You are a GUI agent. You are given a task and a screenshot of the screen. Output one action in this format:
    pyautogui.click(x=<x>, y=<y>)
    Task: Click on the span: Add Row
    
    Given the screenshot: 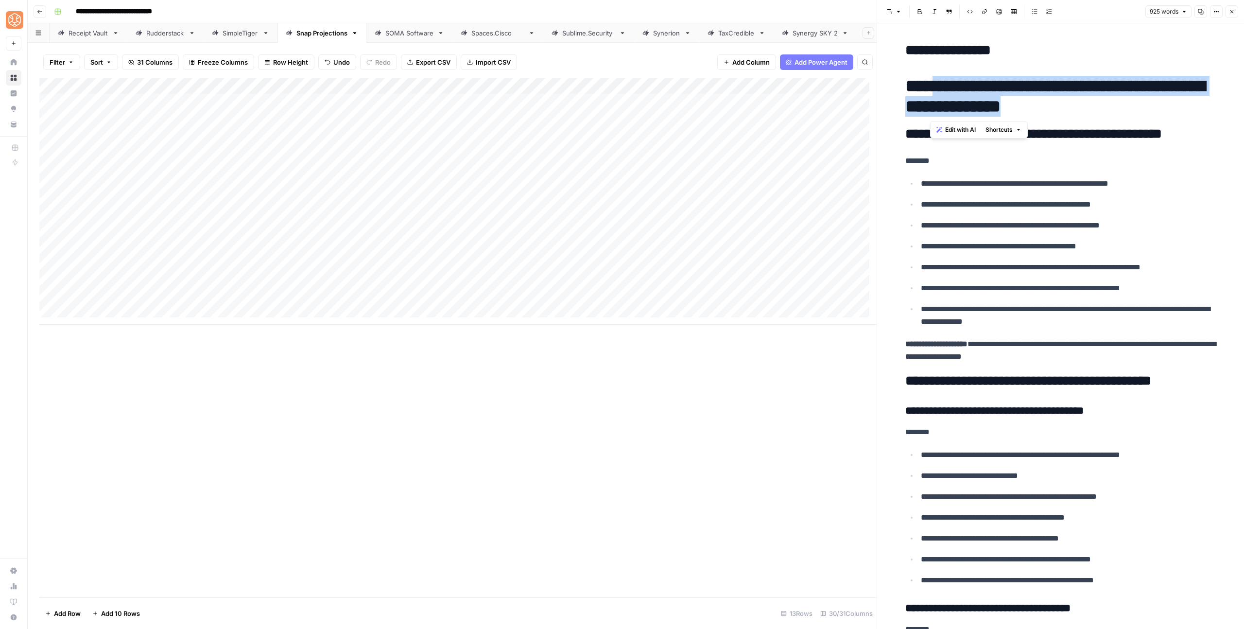 What is the action you would take?
    pyautogui.click(x=67, y=613)
    